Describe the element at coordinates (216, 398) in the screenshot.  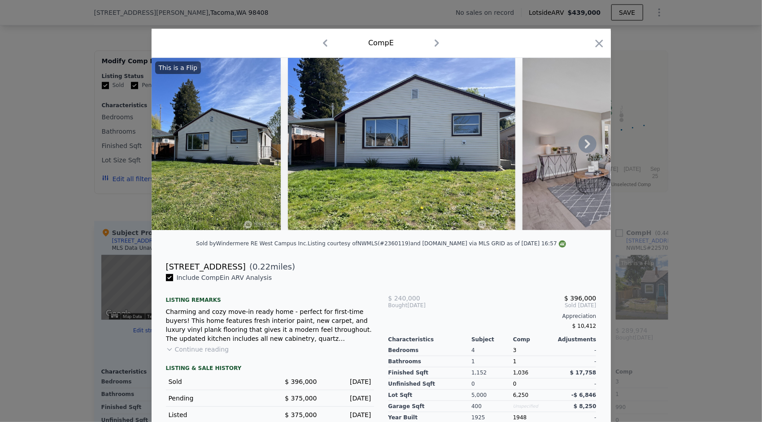
I see `div: Pending` at that location.